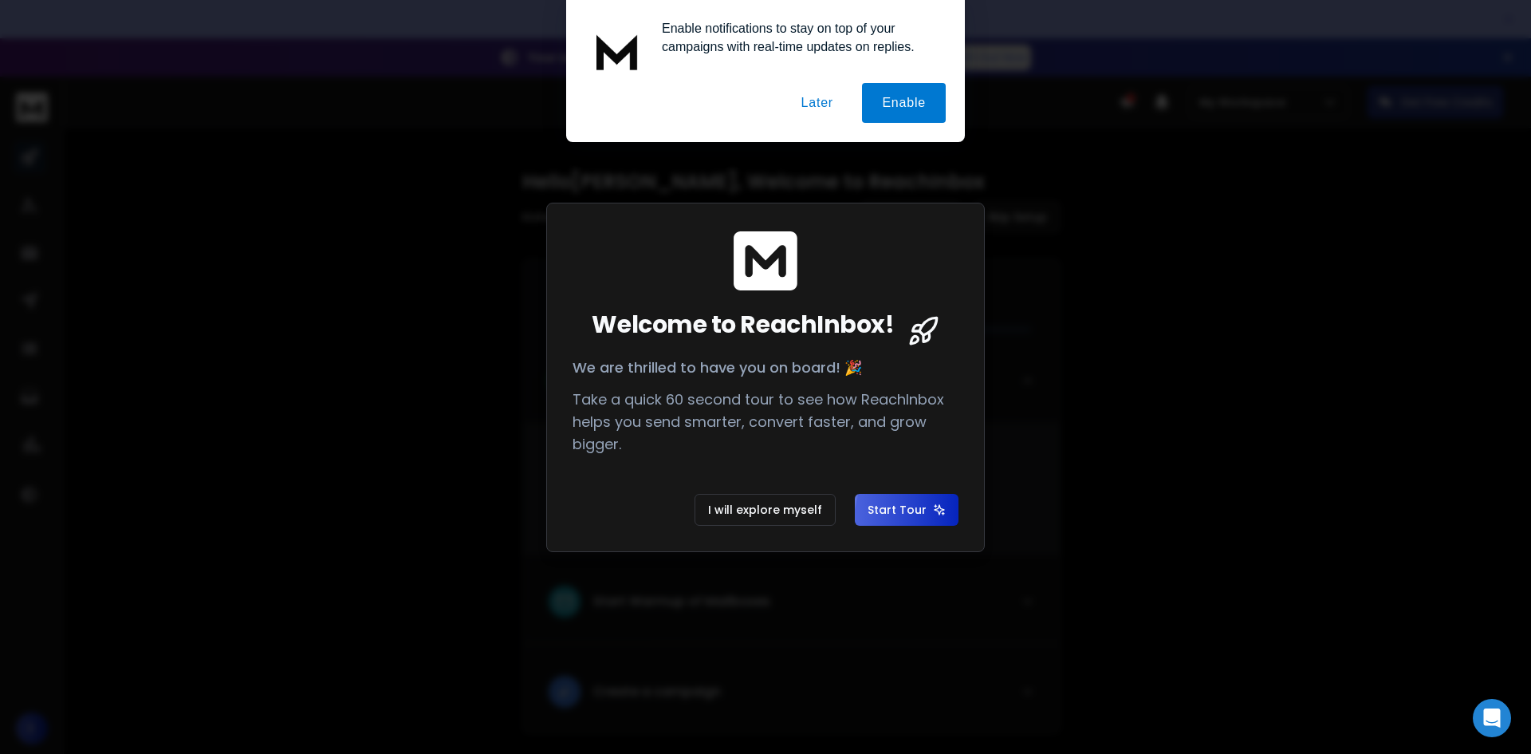 Image resolution: width=1531 pixels, height=754 pixels. I want to click on button: I will explore myself, so click(765, 510).